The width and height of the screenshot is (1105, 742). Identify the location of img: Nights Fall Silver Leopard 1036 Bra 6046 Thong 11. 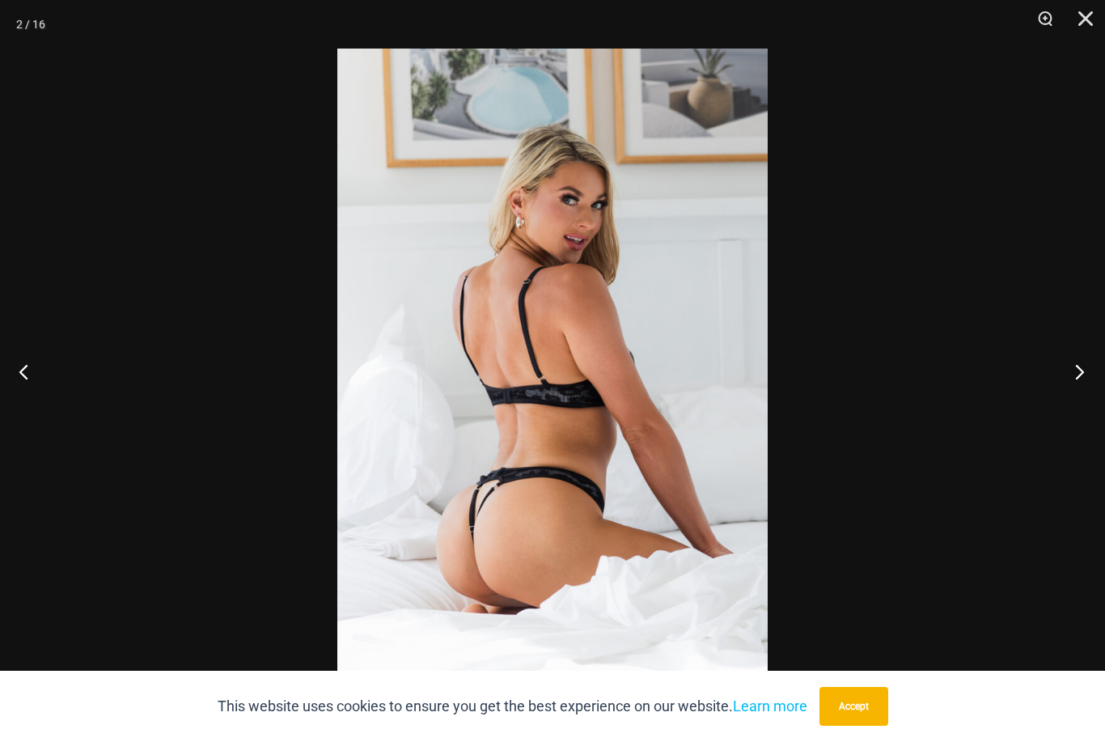
(553, 371).